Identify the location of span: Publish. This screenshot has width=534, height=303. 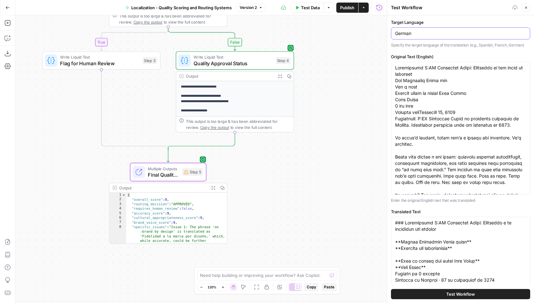
(347, 8).